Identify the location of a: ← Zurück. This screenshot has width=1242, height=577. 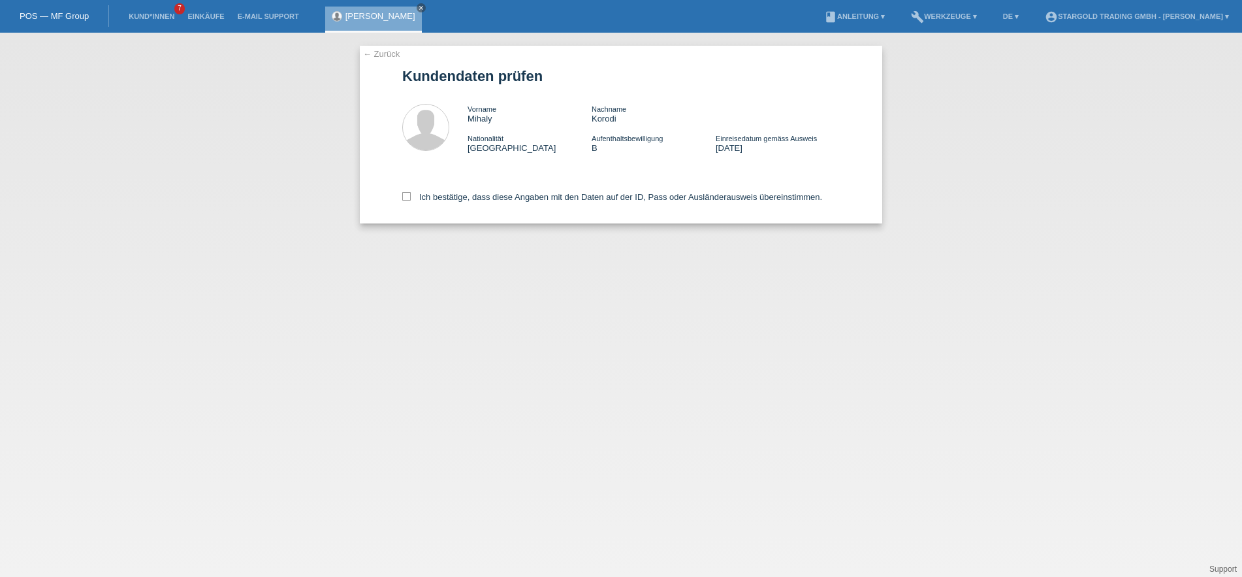
(381, 54).